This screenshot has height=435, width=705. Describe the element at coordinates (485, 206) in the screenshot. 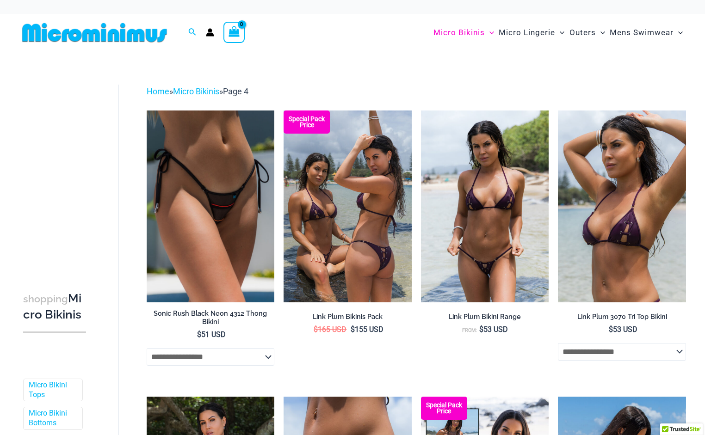

I see `a: Link Plum 3070 Tri Top 4580 Micro 01Link Plum 3070 Tri Top 4580 Micro 05Link Plum 3070 Tri Top 45...` at that location.